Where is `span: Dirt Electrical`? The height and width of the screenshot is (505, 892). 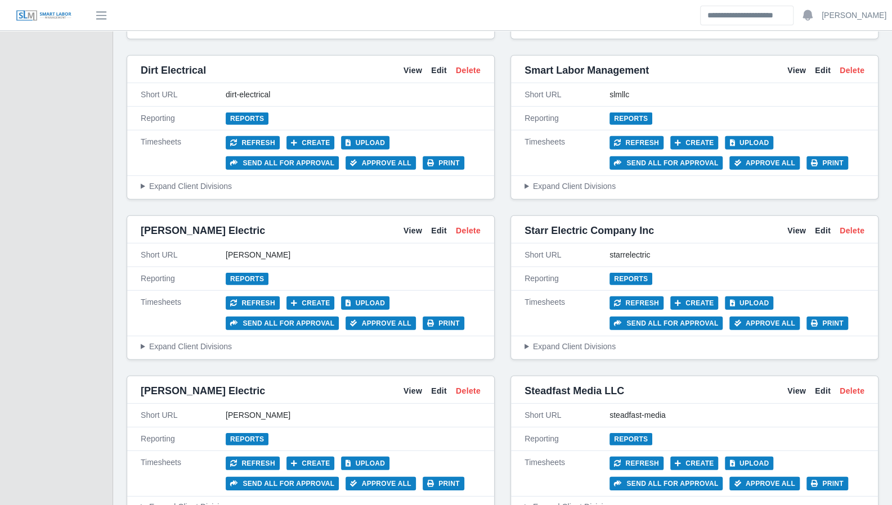 span: Dirt Electrical is located at coordinates (173, 70).